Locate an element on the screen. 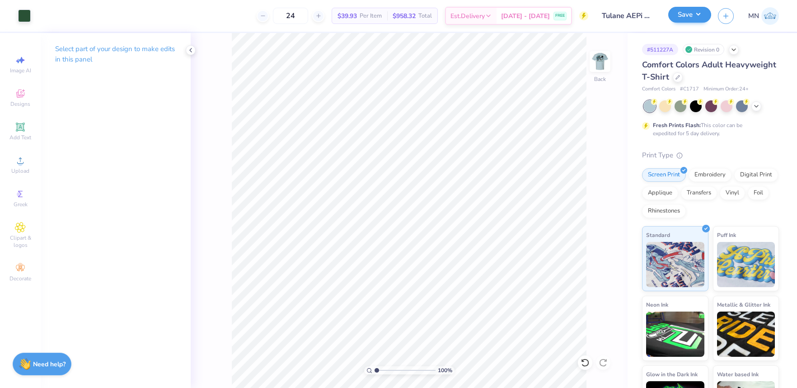  div: Print Type is located at coordinates (710, 155).